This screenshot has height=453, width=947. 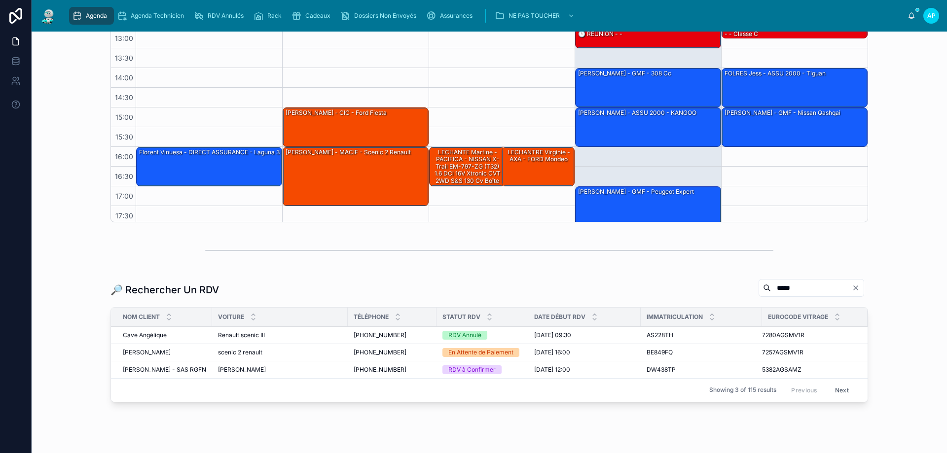 What do you see at coordinates (144, 335) in the screenshot?
I see `span: Cave Angélique` at bounding box center [144, 335].